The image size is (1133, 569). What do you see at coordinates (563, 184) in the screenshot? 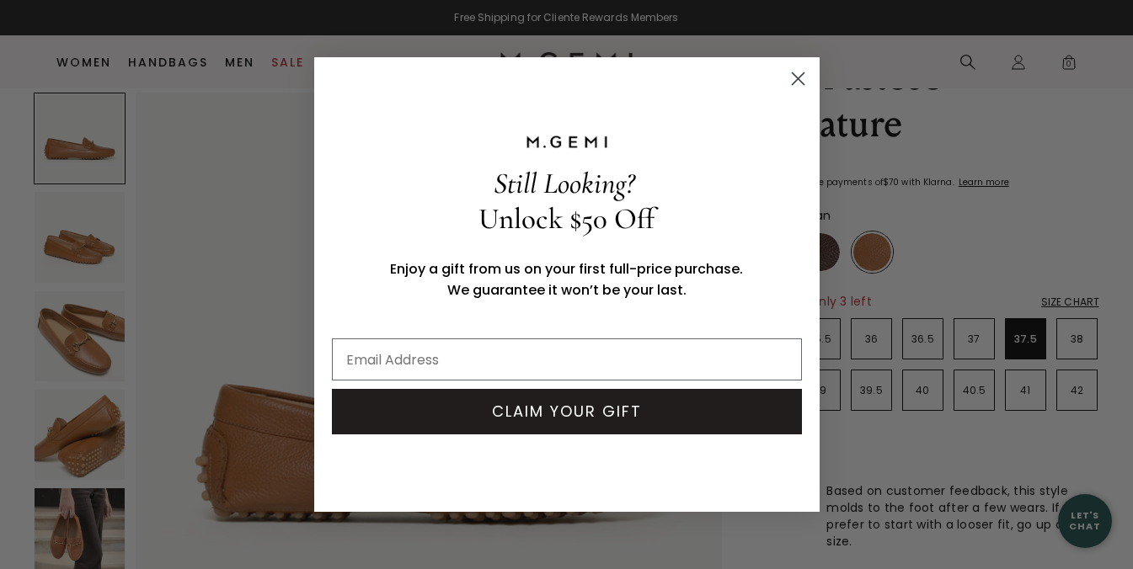
I see `span: Still Looking?` at bounding box center [563, 184].